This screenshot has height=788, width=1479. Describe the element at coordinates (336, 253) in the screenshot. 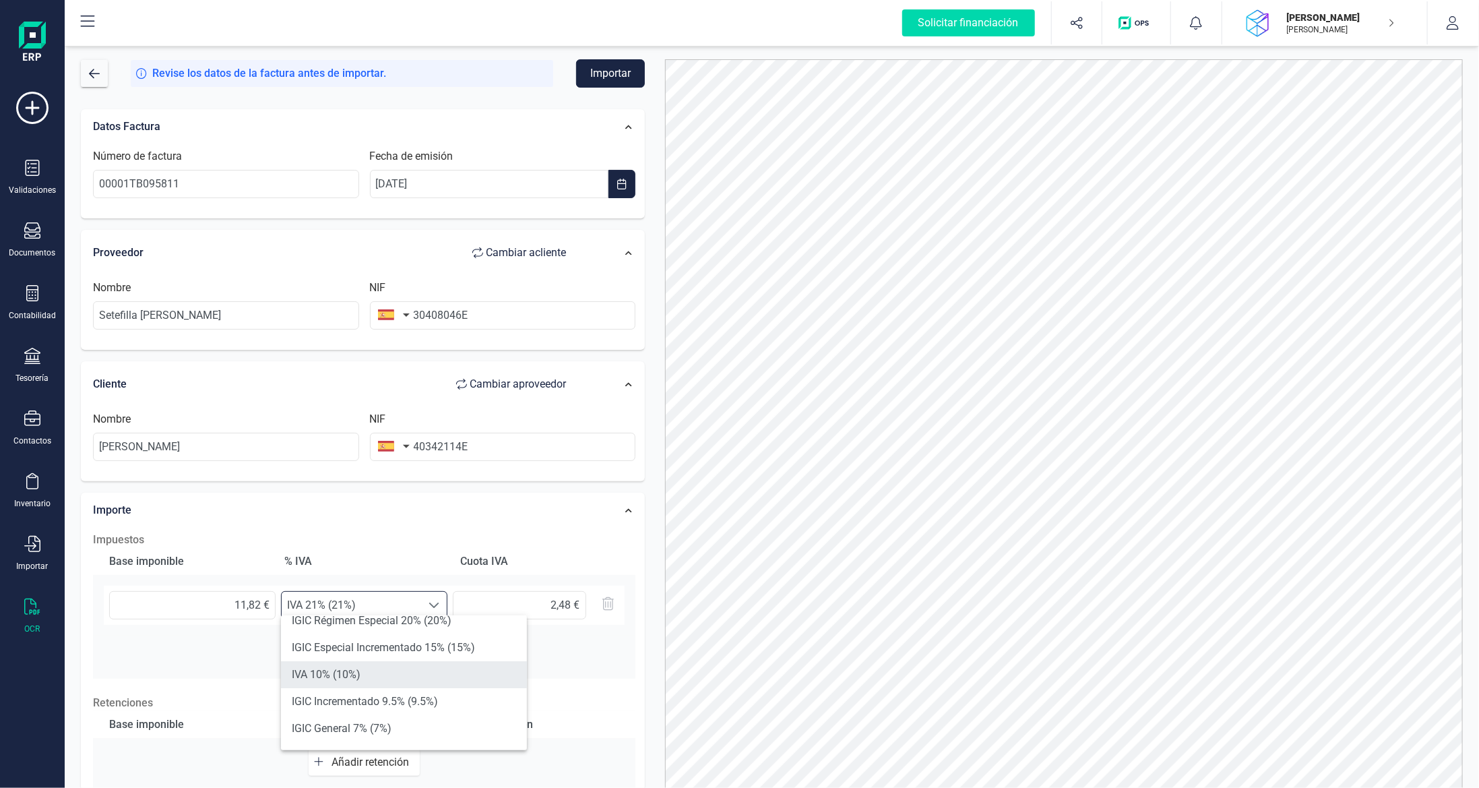

I see `div: Proveedor` at that location.